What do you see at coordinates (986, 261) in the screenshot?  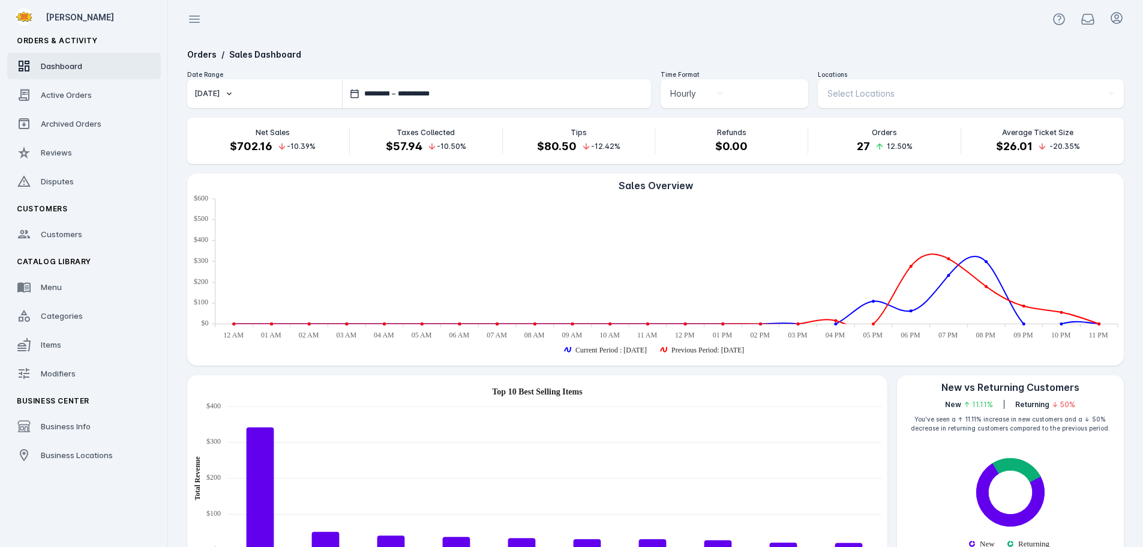 I see `ellipse: Thu Sep 04 2025 20:00:00 GMT-0500 (Central Daylight Time): 298.53, Current Period : Sep 04` at bounding box center [986, 261].